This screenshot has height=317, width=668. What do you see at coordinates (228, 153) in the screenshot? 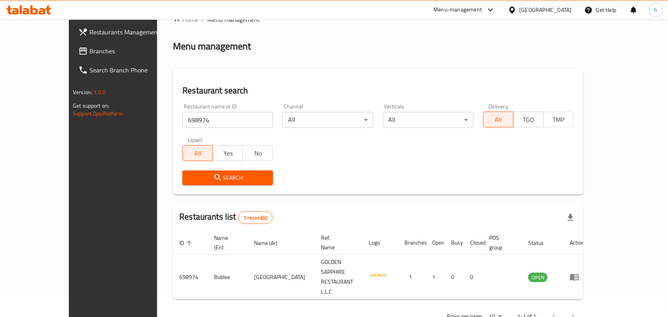
I see `button: Yes` at bounding box center [228, 153].